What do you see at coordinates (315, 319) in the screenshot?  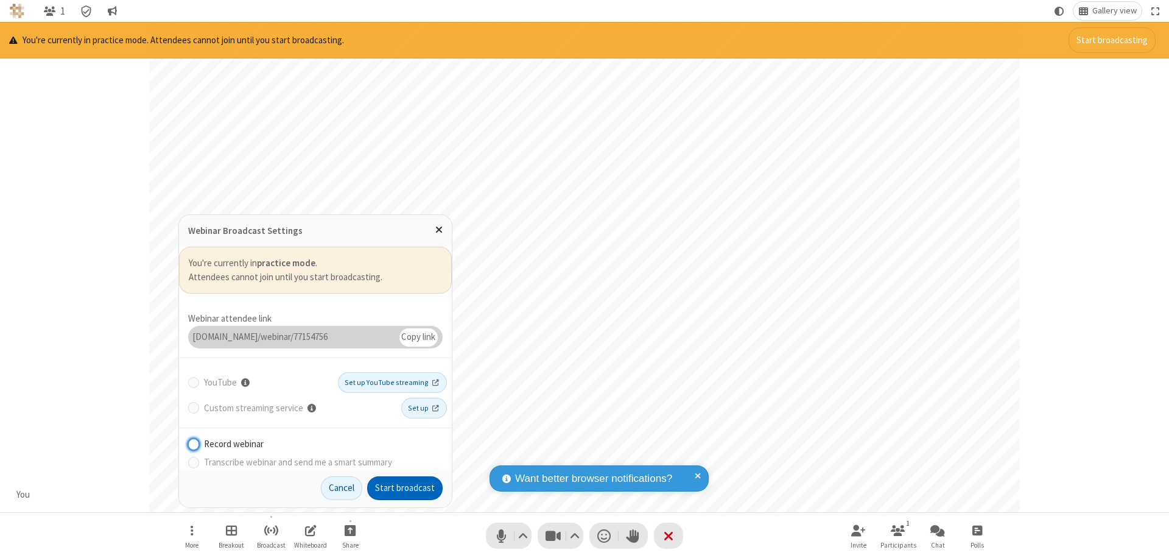 I see `div: Webinar attendee link` at bounding box center [315, 319].